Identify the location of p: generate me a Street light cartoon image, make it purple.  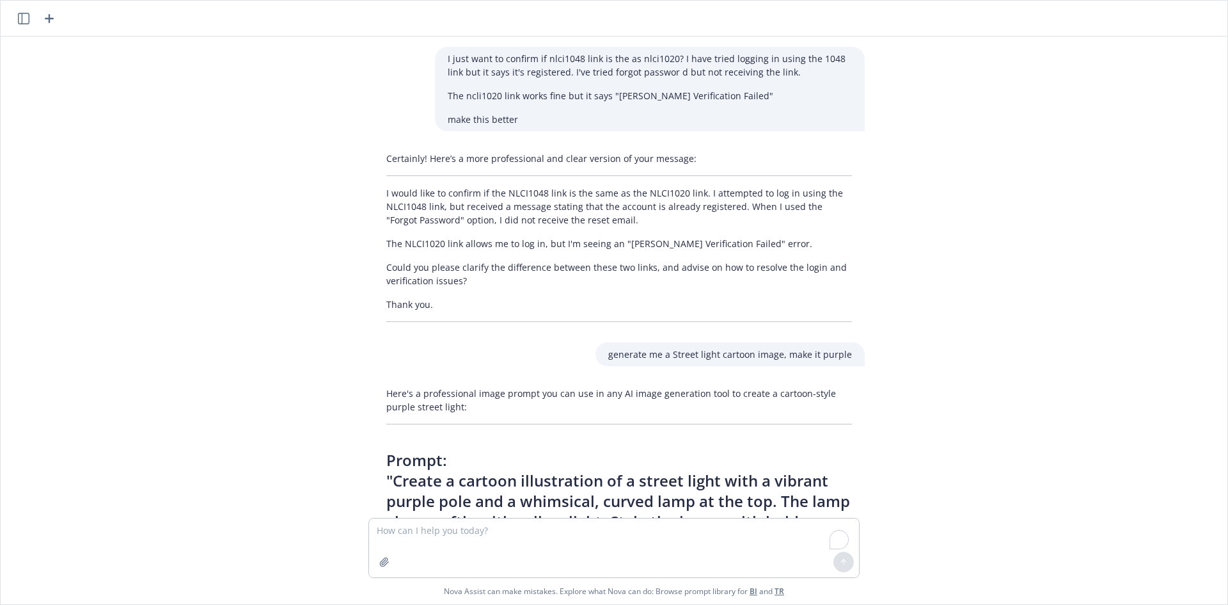
(730, 354).